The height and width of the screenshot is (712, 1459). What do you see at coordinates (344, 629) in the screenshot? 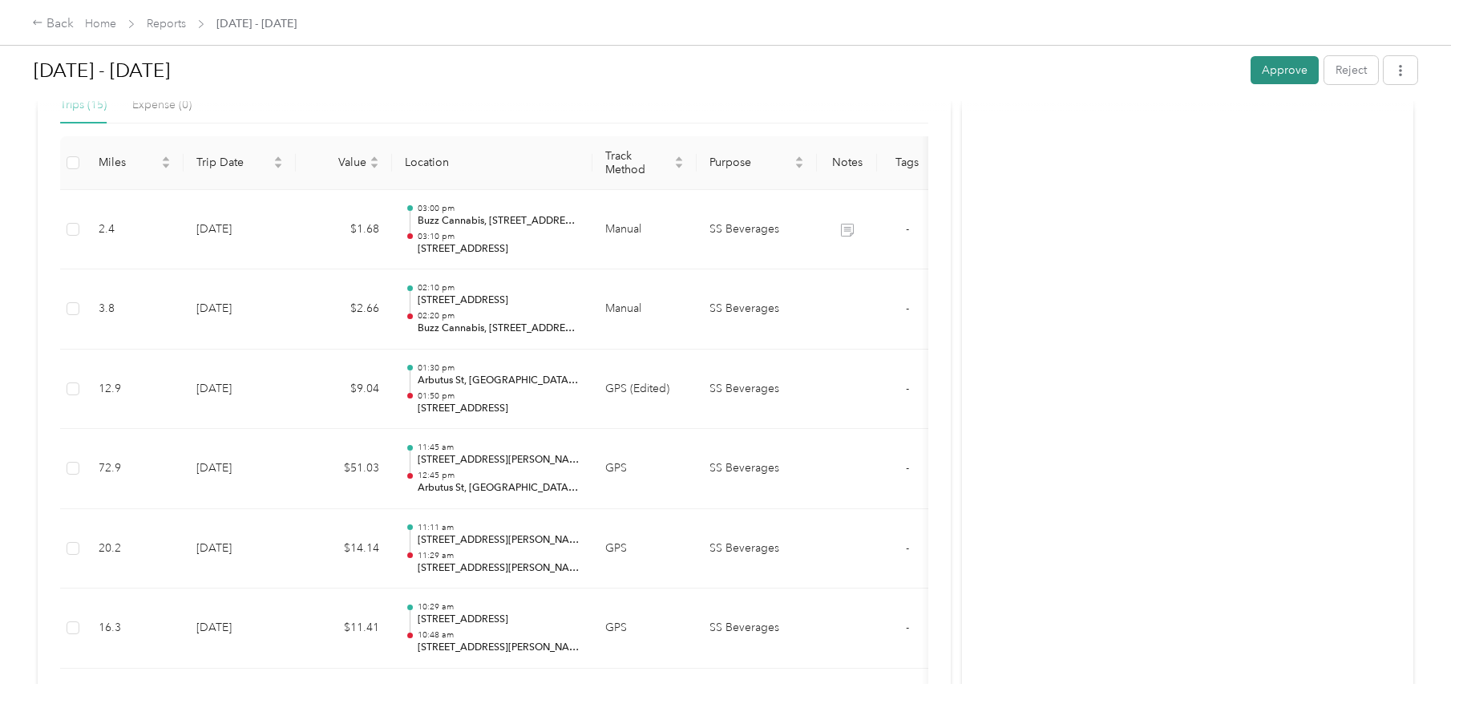
I see `td: $11.41` at bounding box center [344, 629].